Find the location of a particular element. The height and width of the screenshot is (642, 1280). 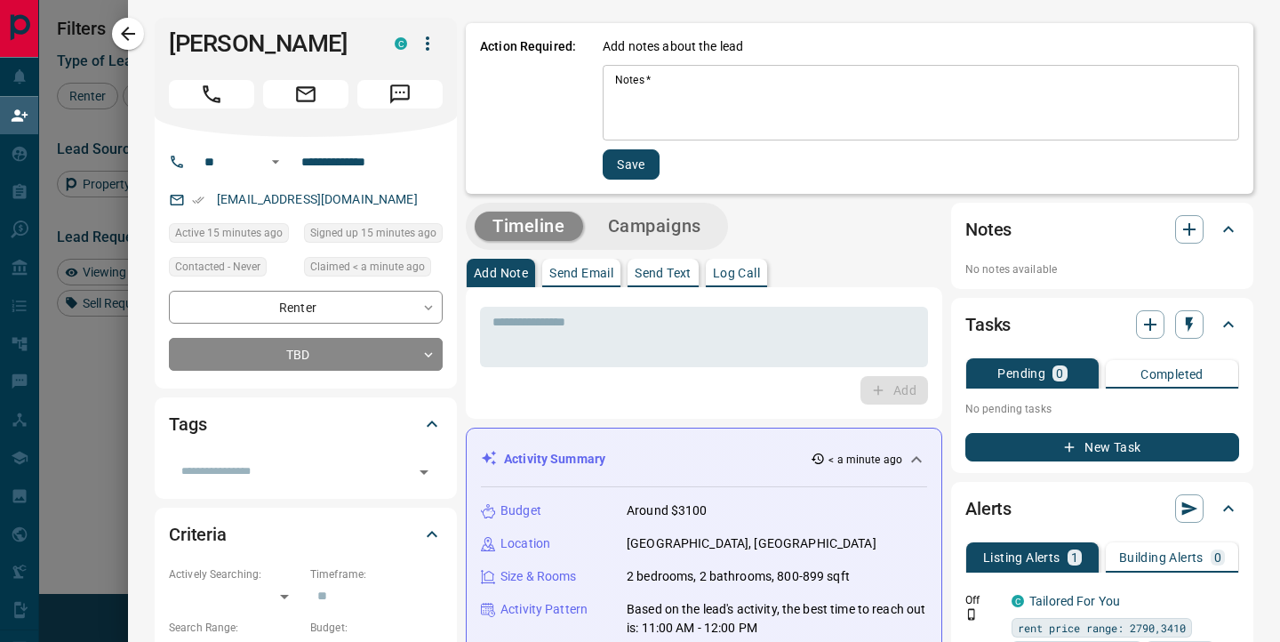

div: Tasks is located at coordinates (1102, 324).